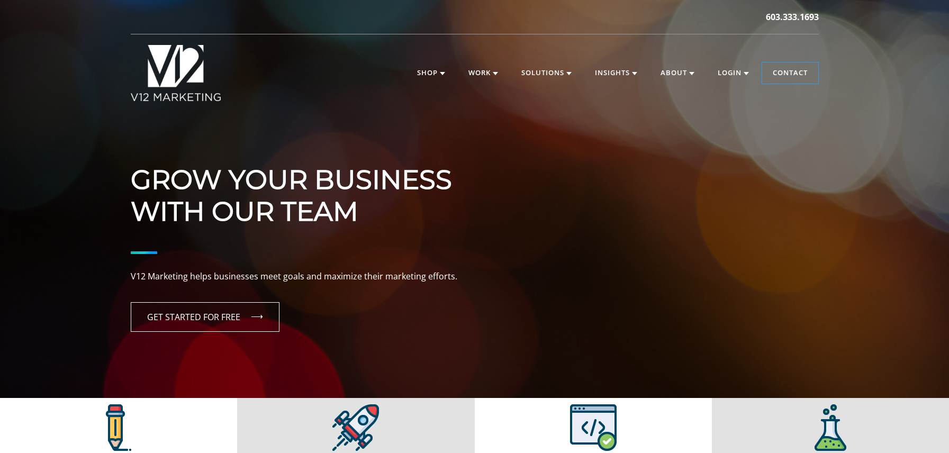 The width and height of the screenshot is (949, 453). I want to click on a: Login, so click(733, 73).